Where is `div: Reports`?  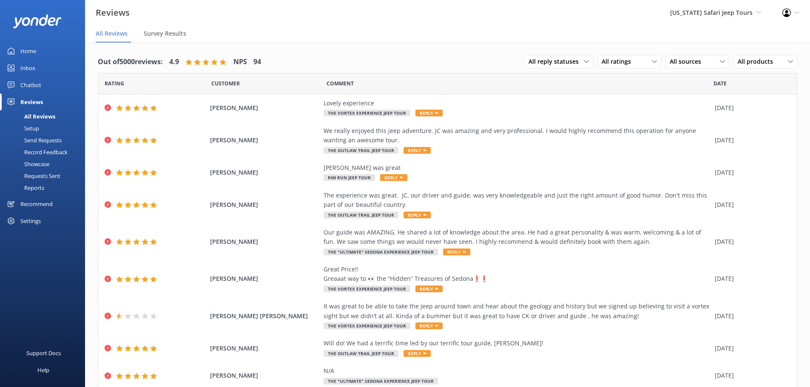
div: Reports is located at coordinates (25, 188).